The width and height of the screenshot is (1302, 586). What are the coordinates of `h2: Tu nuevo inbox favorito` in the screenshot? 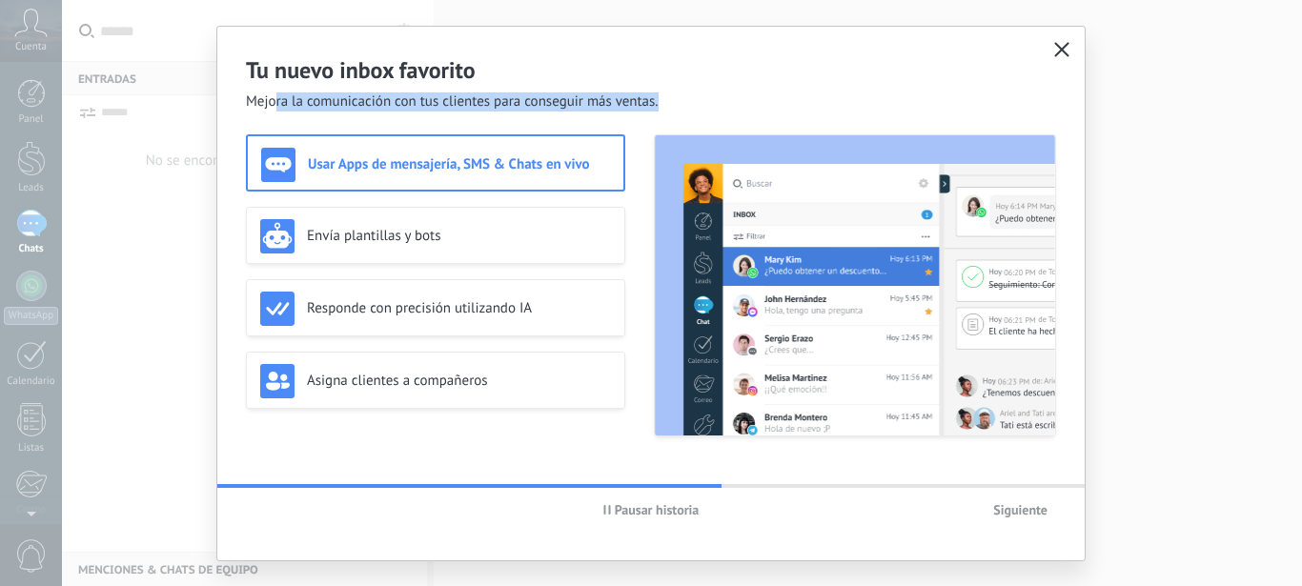 It's located at (651, 70).